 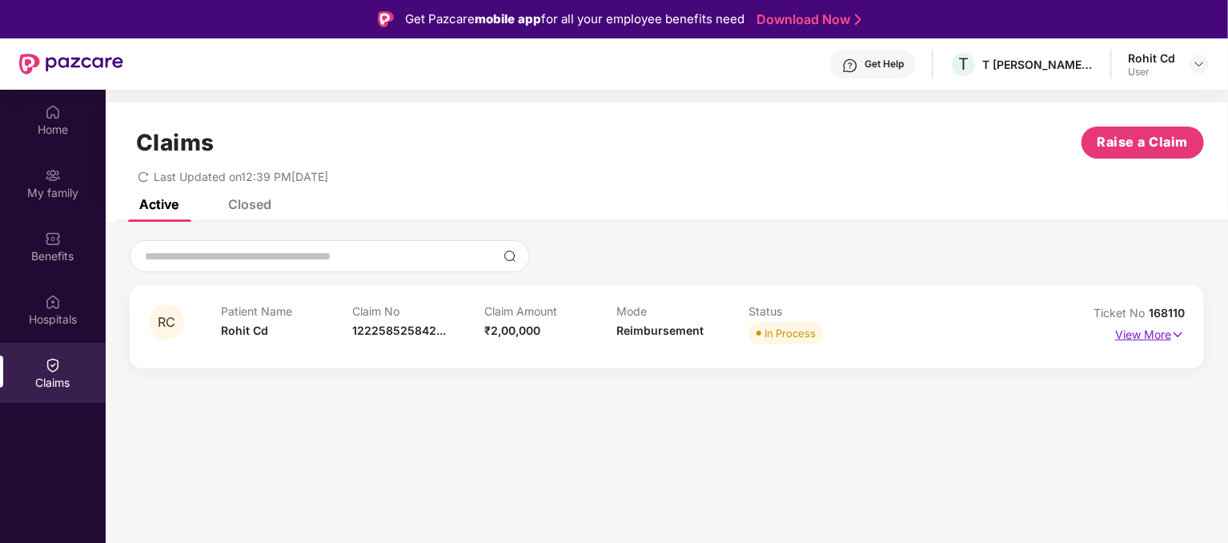 I want to click on img: svg+xml;base64,PHN2ZyB3aWR0aD0iMjAiIGhlaWdodD0iMjAiIHZpZXdCb3g9IjAgMCAyMCAyMCIgZmlsbD0ibm9uZSIgeG..., so click(x=53, y=175).